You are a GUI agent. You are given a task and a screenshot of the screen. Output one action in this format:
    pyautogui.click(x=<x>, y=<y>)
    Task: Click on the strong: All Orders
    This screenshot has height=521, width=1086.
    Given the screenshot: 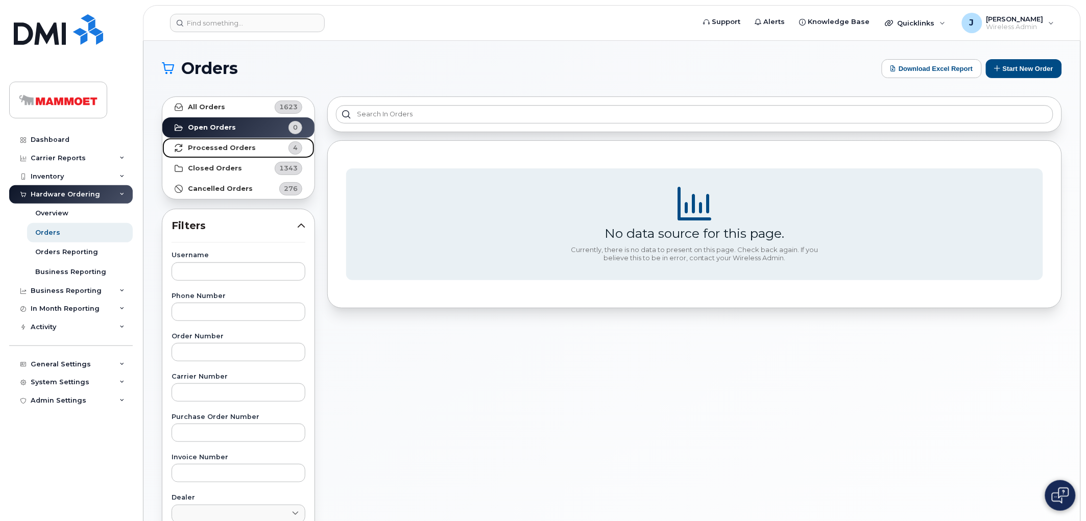 What is the action you would take?
    pyautogui.click(x=206, y=107)
    